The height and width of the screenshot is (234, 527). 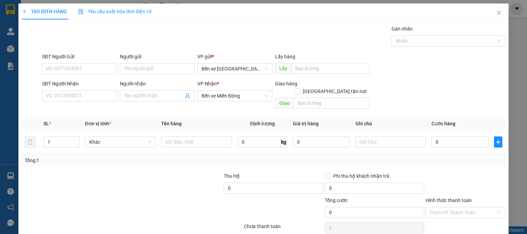 I want to click on span: Tổng cước, so click(x=336, y=201).